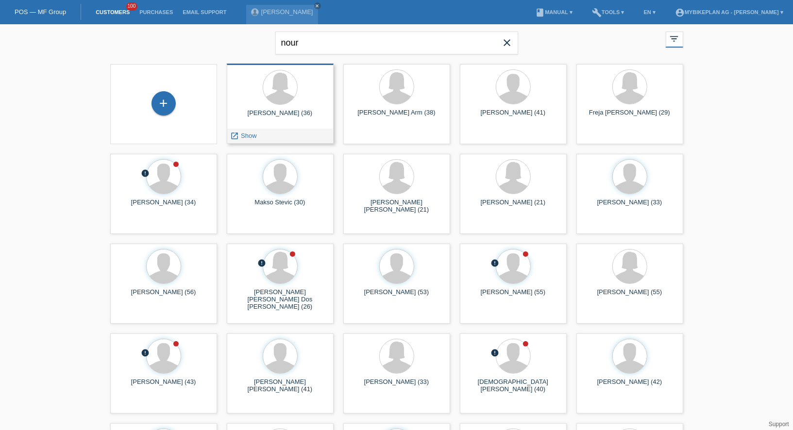  I want to click on i: launch, so click(235, 136).